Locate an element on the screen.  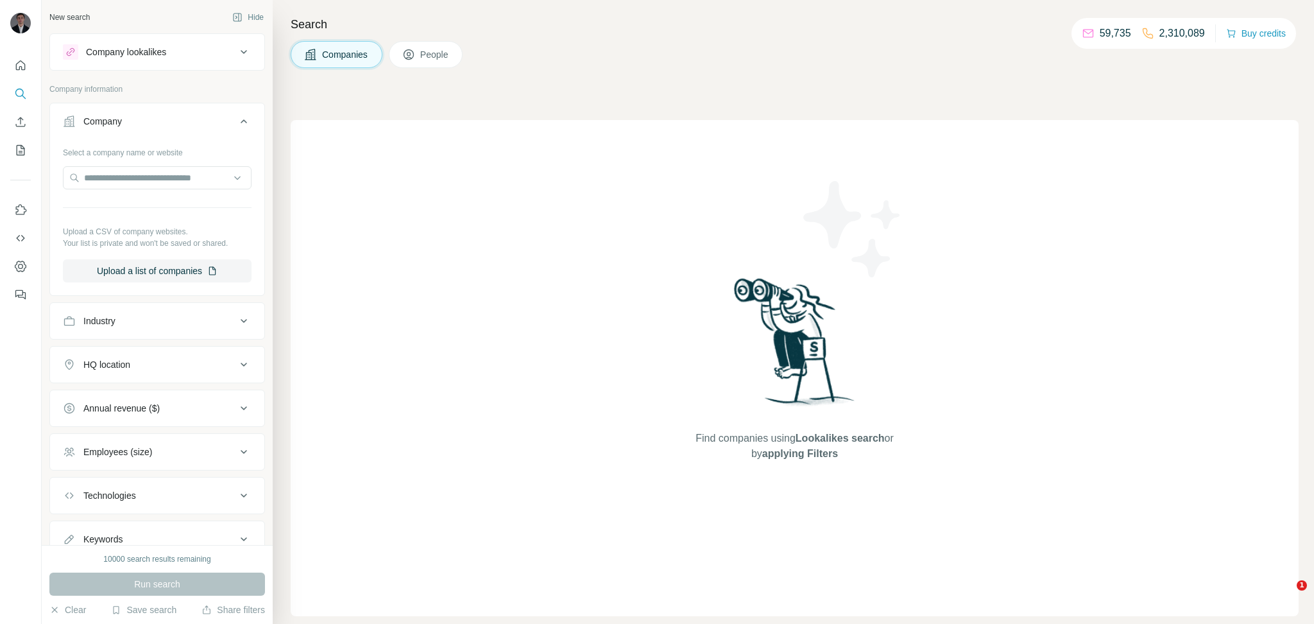
button: HQ location is located at coordinates (157, 364).